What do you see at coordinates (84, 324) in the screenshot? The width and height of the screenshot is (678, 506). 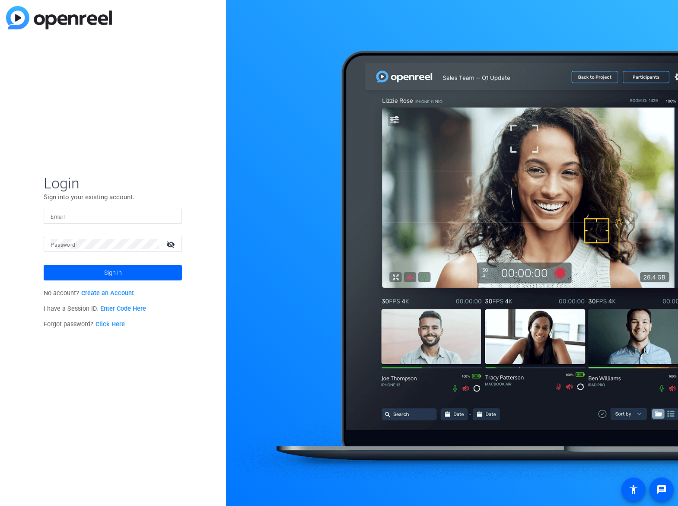 I see `span: Forgot password?` at bounding box center [84, 324].